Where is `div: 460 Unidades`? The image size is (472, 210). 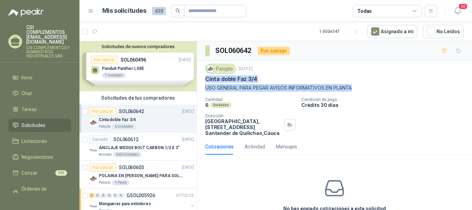
div: 460 Unidades is located at coordinates (127, 154).